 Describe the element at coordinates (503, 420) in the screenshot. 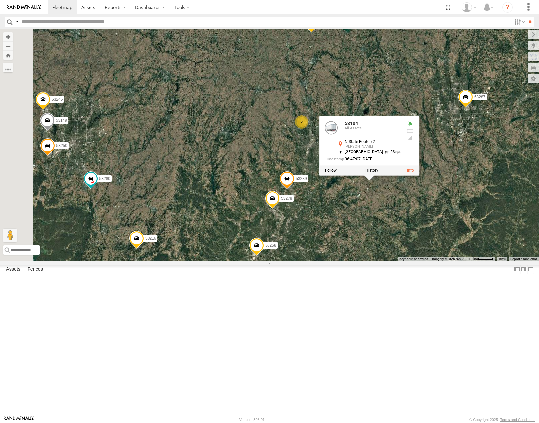

I see `div: © Copyright 2025 -` at that location.